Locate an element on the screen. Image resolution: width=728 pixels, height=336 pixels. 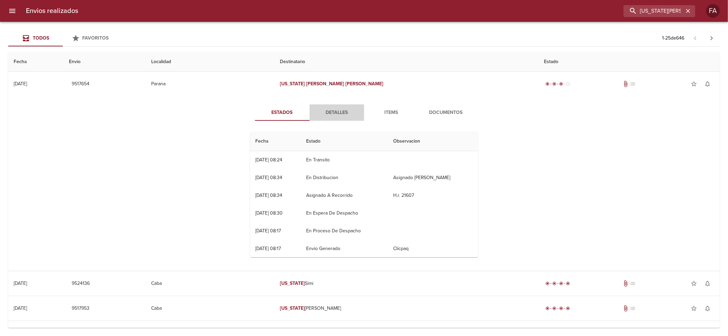
input: buscar is located at coordinates (654, 11).